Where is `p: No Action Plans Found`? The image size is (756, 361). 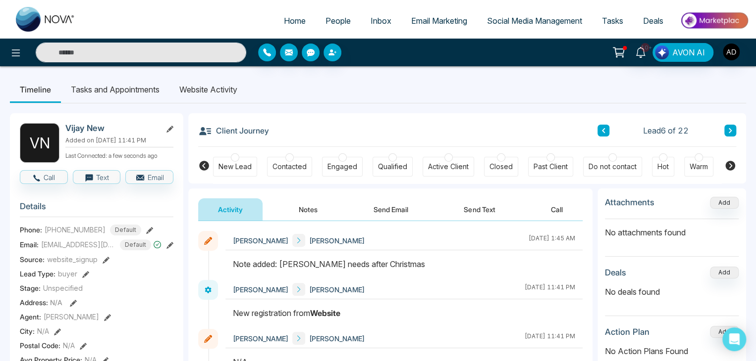
p: No Action Plans Found is located at coordinates (671, 352).